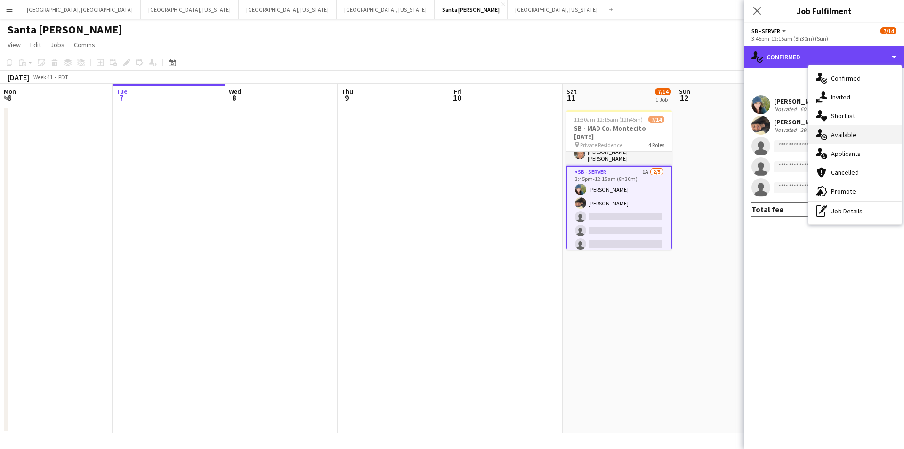 The width and height of the screenshot is (904, 449). Describe the element at coordinates (57, 45) in the screenshot. I see `span: Jobs` at that location.